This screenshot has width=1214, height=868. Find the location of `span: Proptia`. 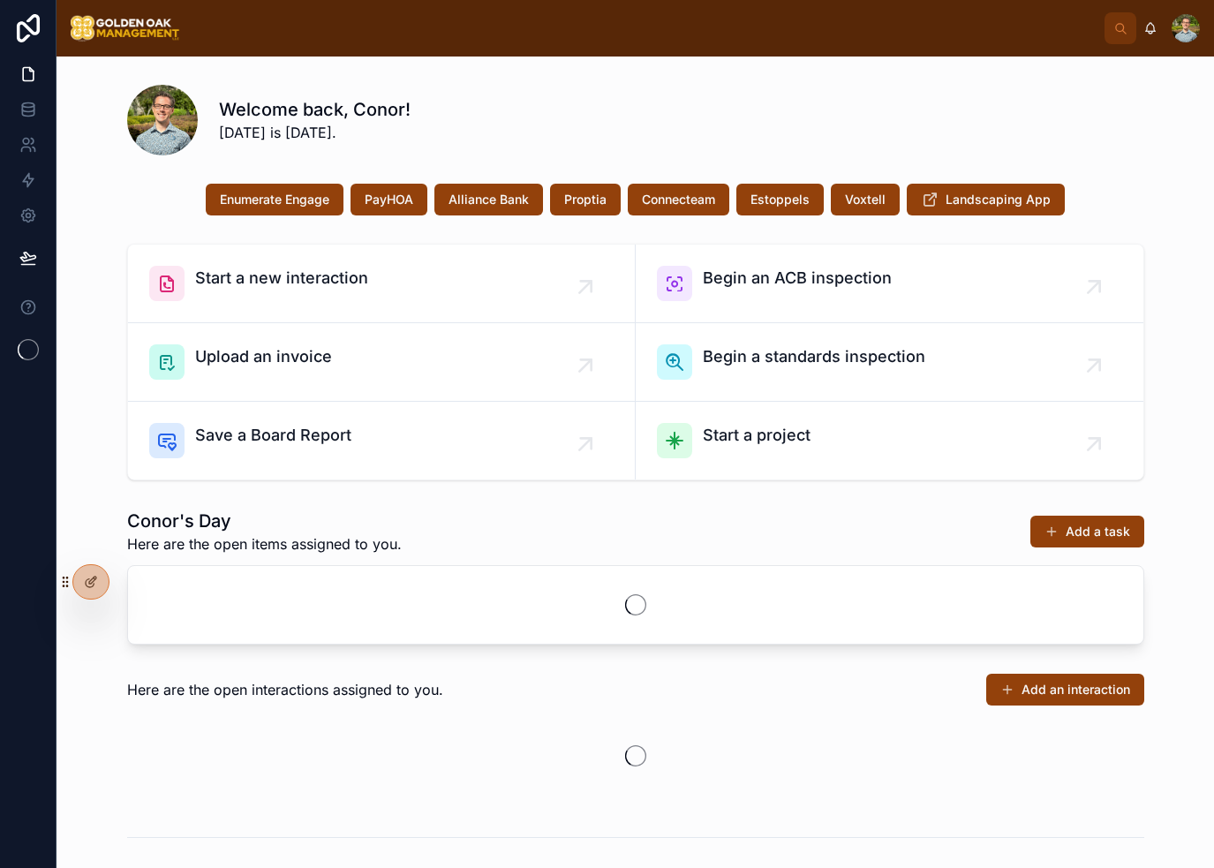

span: Proptia is located at coordinates (586, 200).